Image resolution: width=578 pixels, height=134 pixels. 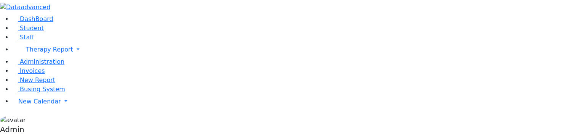 What do you see at coordinates (32, 28) in the screenshot?
I see `span: Student` at bounding box center [32, 28].